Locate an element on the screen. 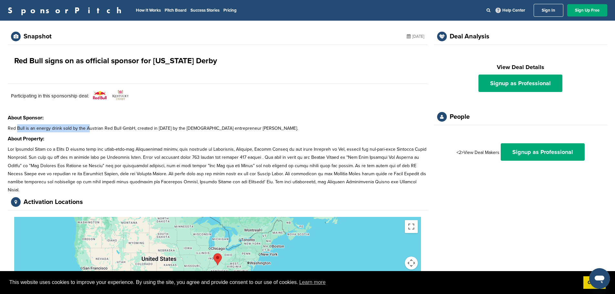 This screenshot has height=294, width=615. img: Red bull logo is located at coordinates (100, 95).